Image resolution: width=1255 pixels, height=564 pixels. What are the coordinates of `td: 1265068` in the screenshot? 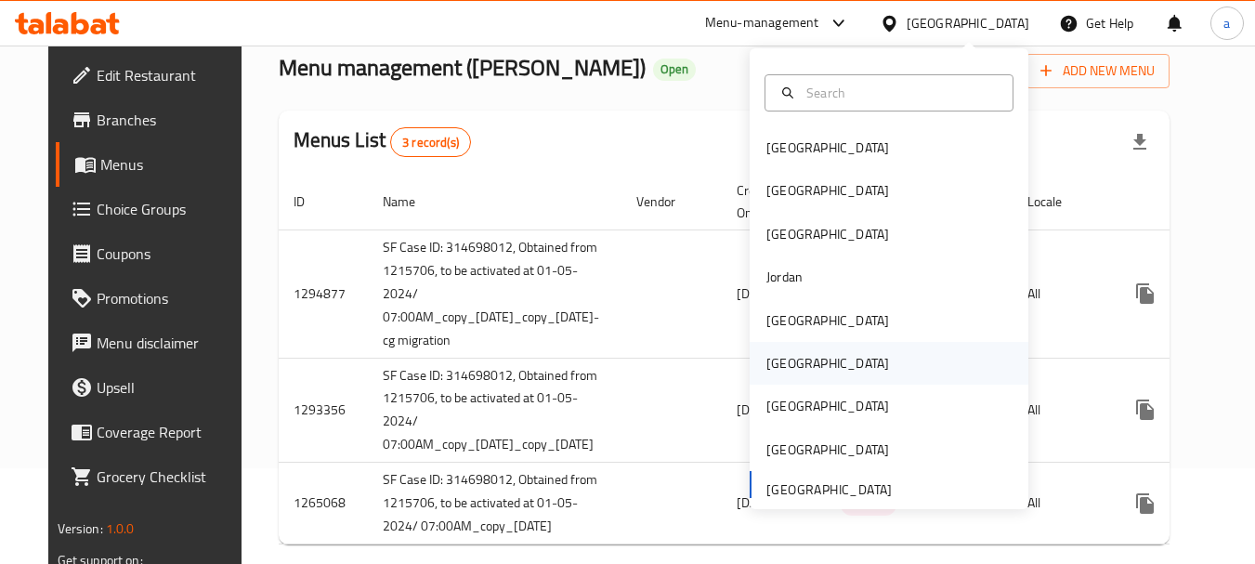 It's located at (323, 503).